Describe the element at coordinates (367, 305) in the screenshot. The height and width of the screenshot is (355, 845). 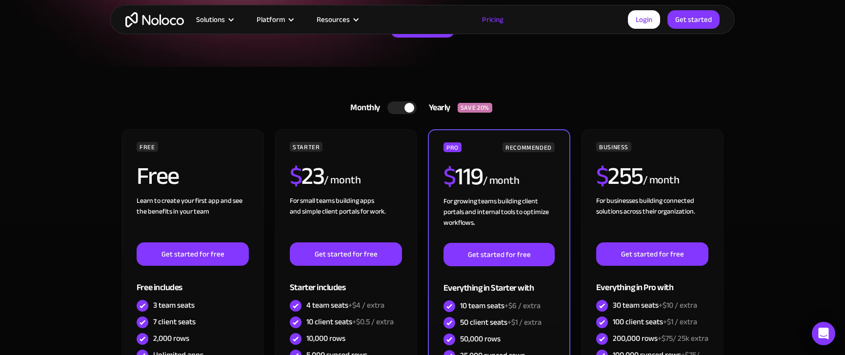
I see `span: +$4 / extra` at that location.